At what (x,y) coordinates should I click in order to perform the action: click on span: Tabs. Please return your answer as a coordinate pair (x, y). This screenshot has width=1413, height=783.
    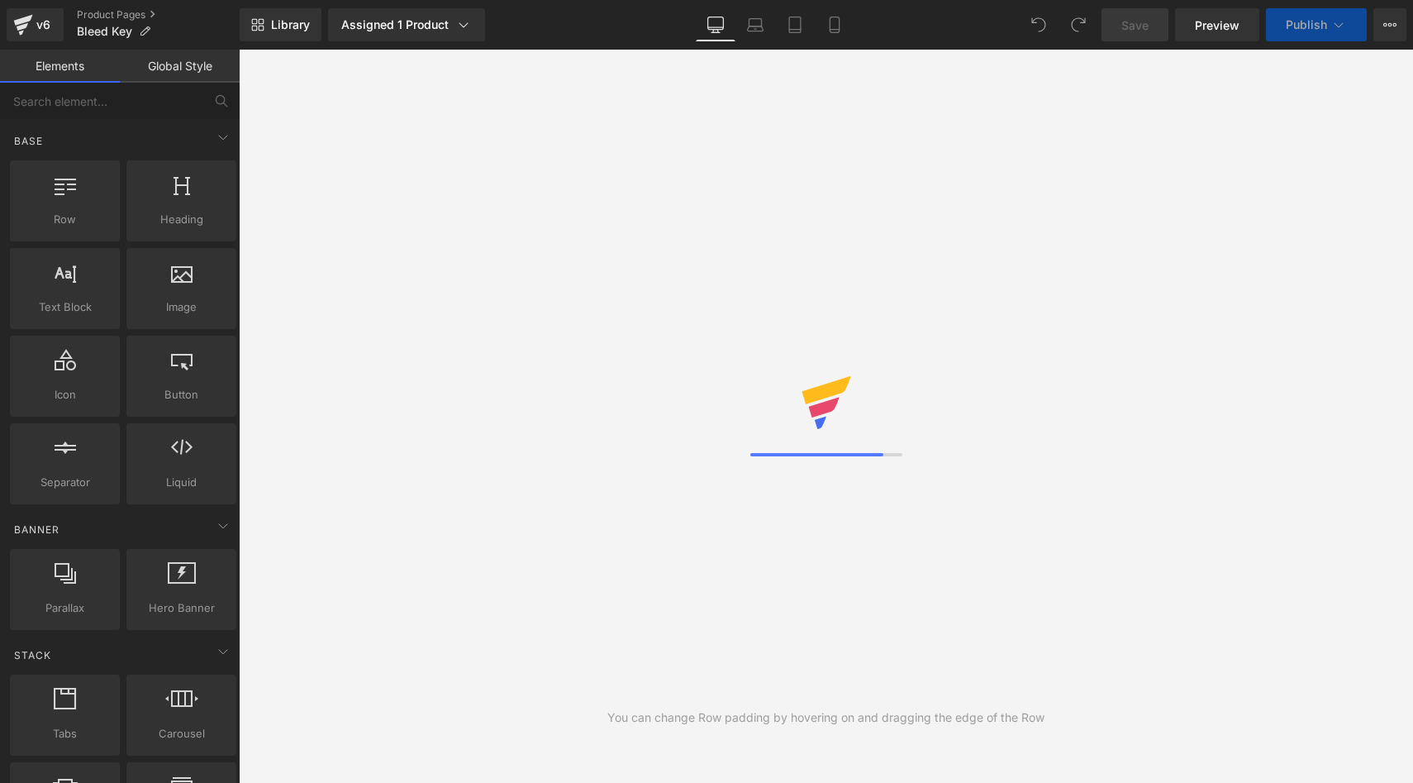
    Looking at the image, I should click on (64, 733).